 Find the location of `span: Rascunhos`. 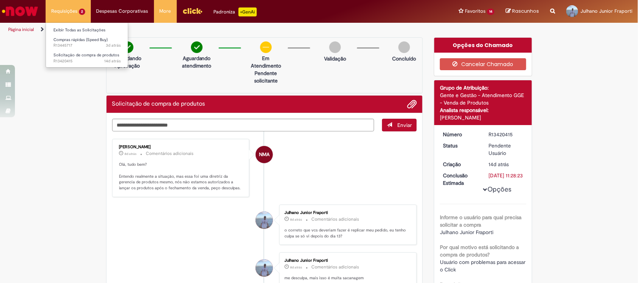

span: Rascunhos is located at coordinates (525, 11).